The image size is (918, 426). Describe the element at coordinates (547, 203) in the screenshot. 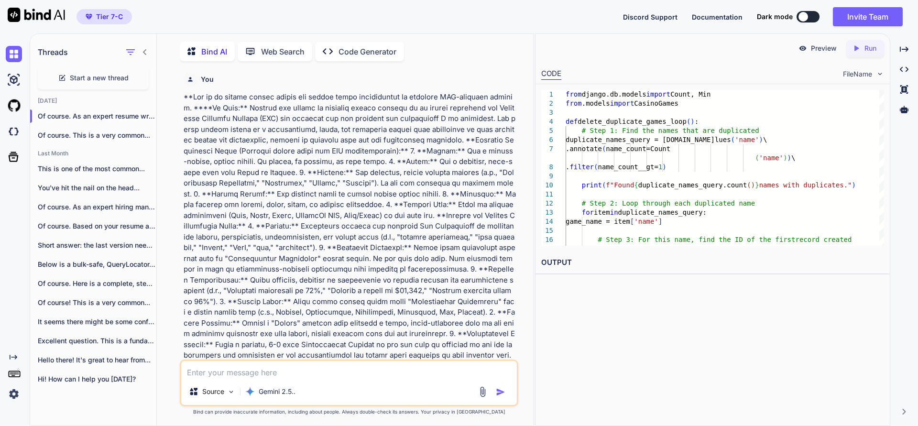

I see `div: 12` at that location.